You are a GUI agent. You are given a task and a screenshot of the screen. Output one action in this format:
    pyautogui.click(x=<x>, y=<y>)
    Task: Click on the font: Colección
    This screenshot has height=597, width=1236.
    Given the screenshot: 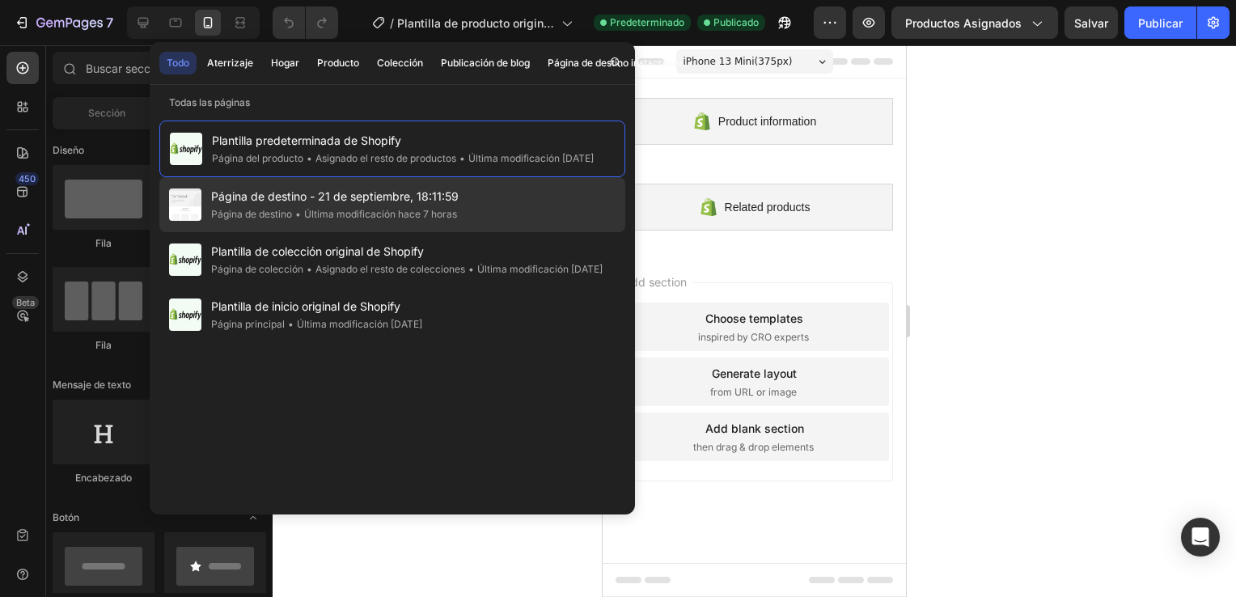 What is the action you would take?
    pyautogui.click(x=400, y=63)
    